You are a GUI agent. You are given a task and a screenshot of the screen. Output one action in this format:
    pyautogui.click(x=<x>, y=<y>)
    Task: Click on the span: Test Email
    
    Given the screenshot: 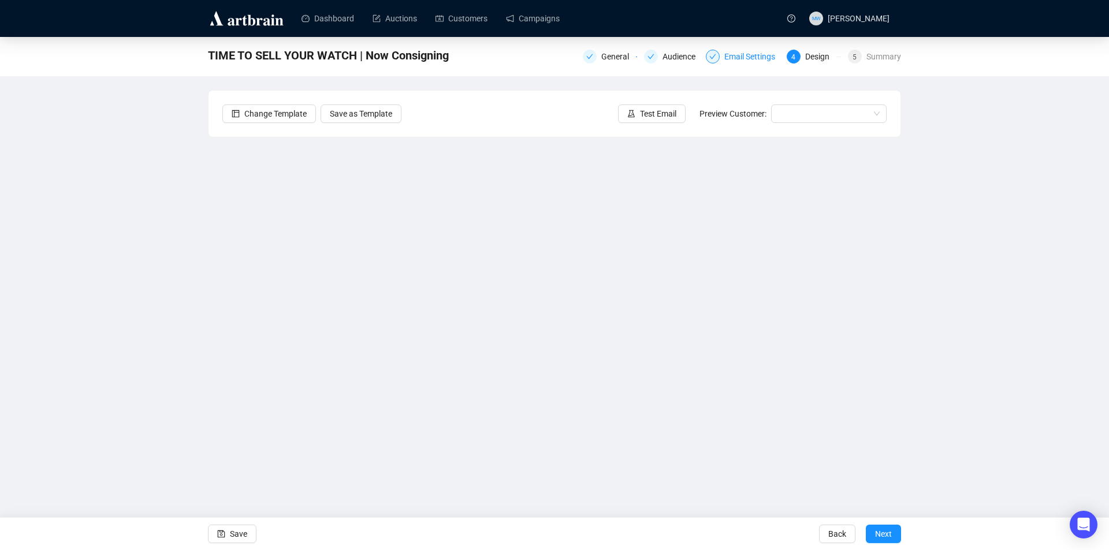 What is the action you would take?
    pyautogui.click(x=658, y=114)
    